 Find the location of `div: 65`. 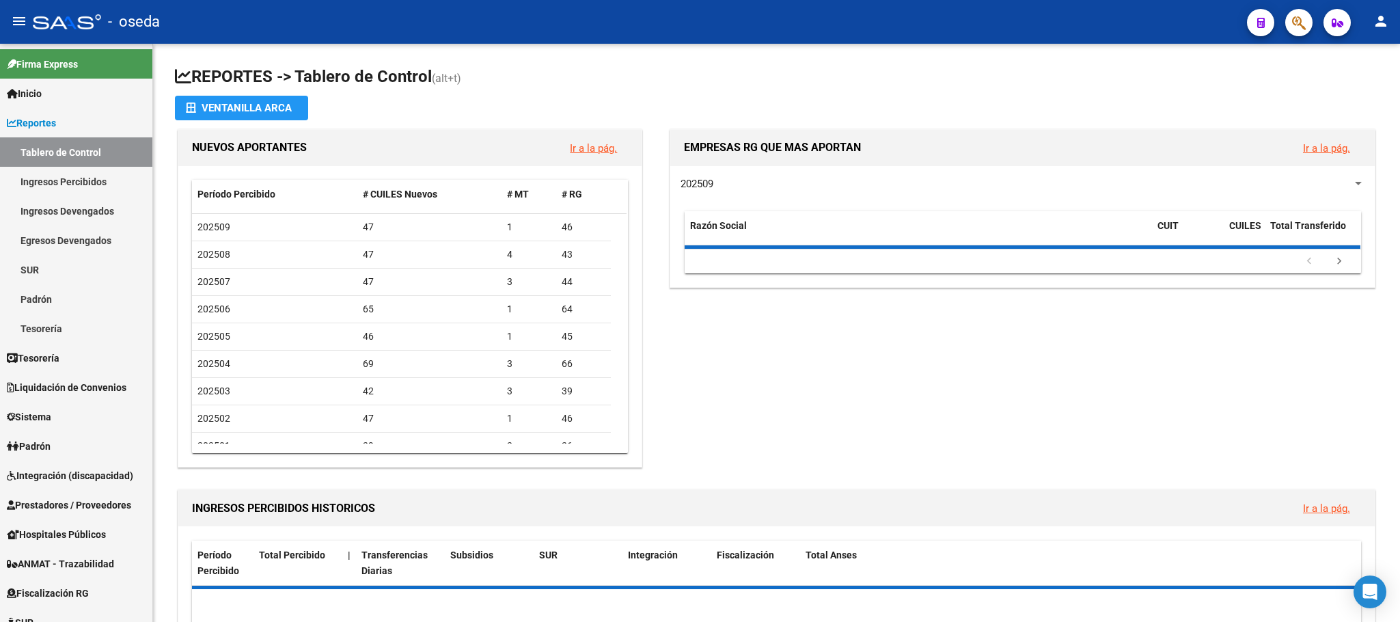

div: 65 is located at coordinates (430, 309).